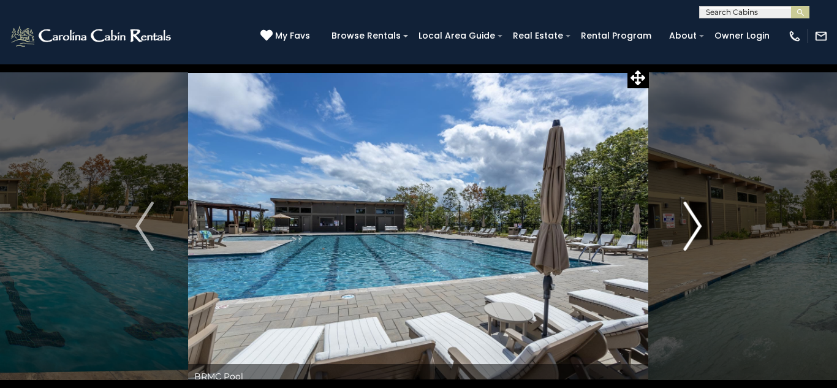 The height and width of the screenshot is (388, 837). Describe the element at coordinates (287, 36) in the screenshot. I see `a: My Favs` at that location.